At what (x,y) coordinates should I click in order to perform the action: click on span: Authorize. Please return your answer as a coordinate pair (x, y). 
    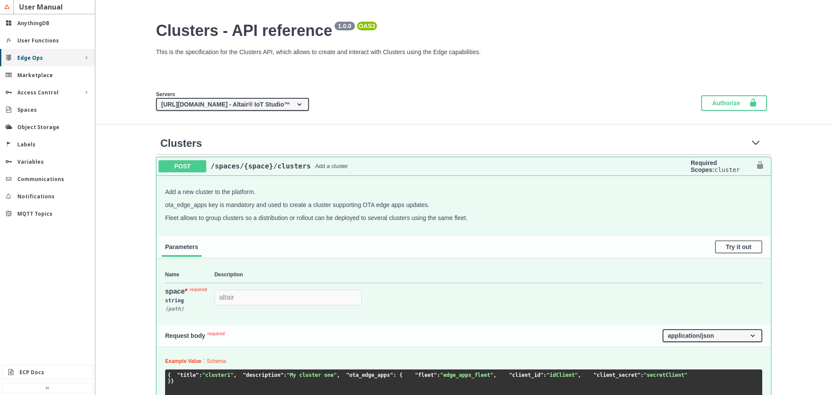
    Looking at the image, I should click on (731, 102).